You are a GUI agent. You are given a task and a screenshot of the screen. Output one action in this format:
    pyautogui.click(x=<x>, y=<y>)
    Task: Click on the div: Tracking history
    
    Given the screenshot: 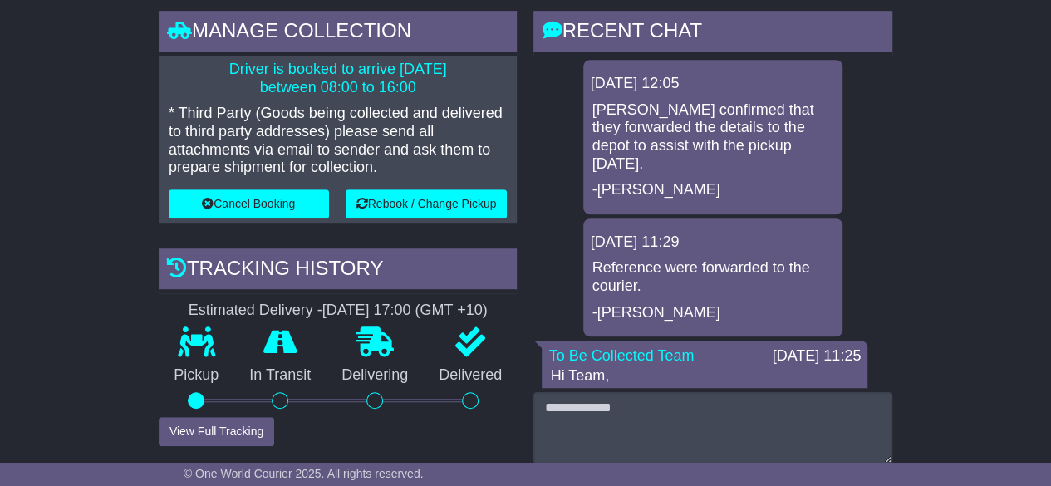 What is the action you would take?
    pyautogui.click(x=338, y=271)
    